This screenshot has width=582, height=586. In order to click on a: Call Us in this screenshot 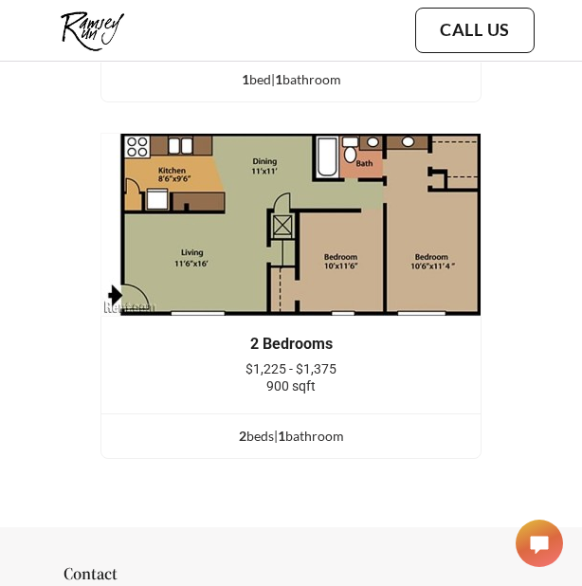, I will do `click(475, 30)`.